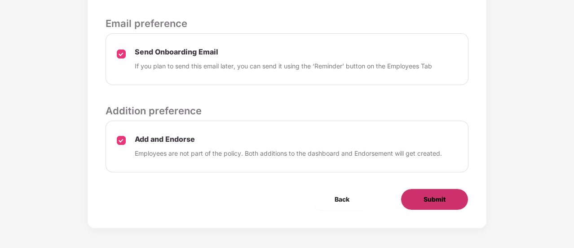 This screenshot has width=574, height=248. I want to click on p: Email preference, so click(287, 23).